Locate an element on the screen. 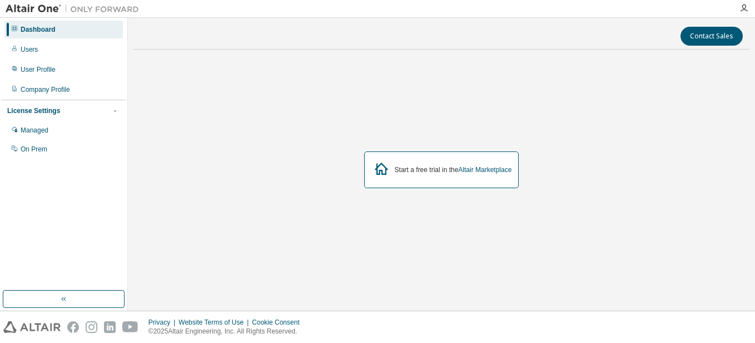 Image resolution: width=755 pixels, height=343 pixels. img: altair_logo.svg is located at coordinates (32, 327).